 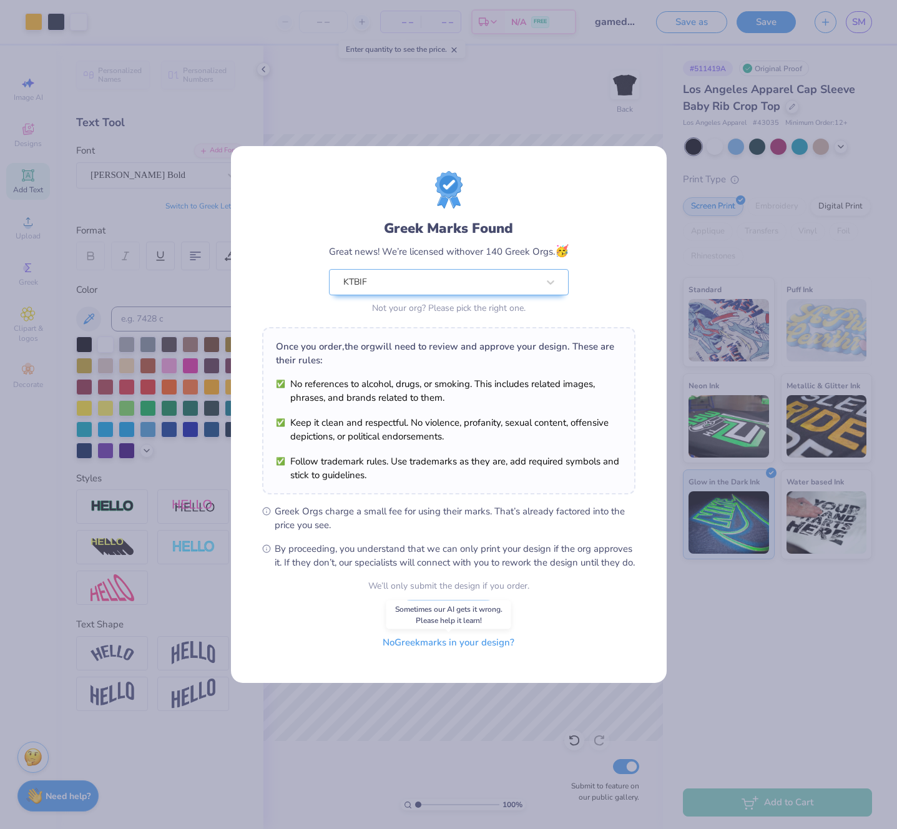 What do you see at coordinates (449, 615) in the screenshot?
I see `div: Sometimes our AI gets it wrong. Please help it learn!` at bounding box center [449, 615].